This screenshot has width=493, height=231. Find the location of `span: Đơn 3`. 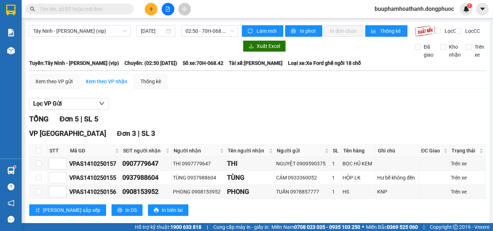

span: Đơn 3 is located at coordinates (126, 133).